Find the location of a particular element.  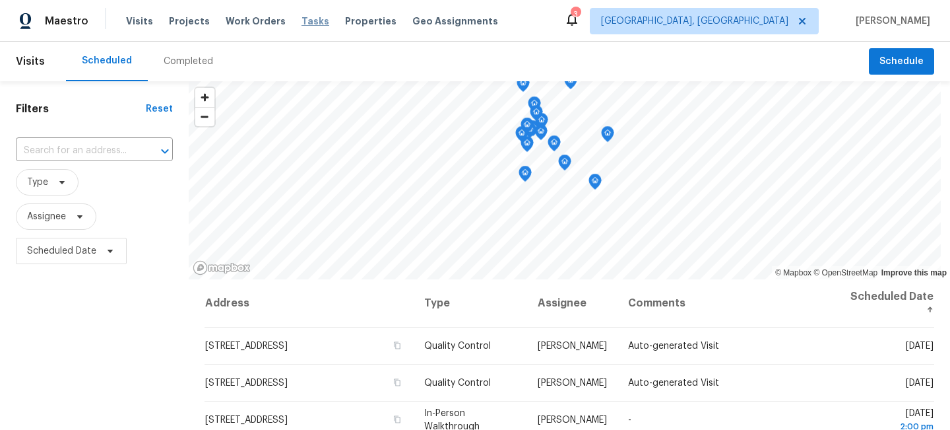

th: Type is located at coordinates (471, 303).